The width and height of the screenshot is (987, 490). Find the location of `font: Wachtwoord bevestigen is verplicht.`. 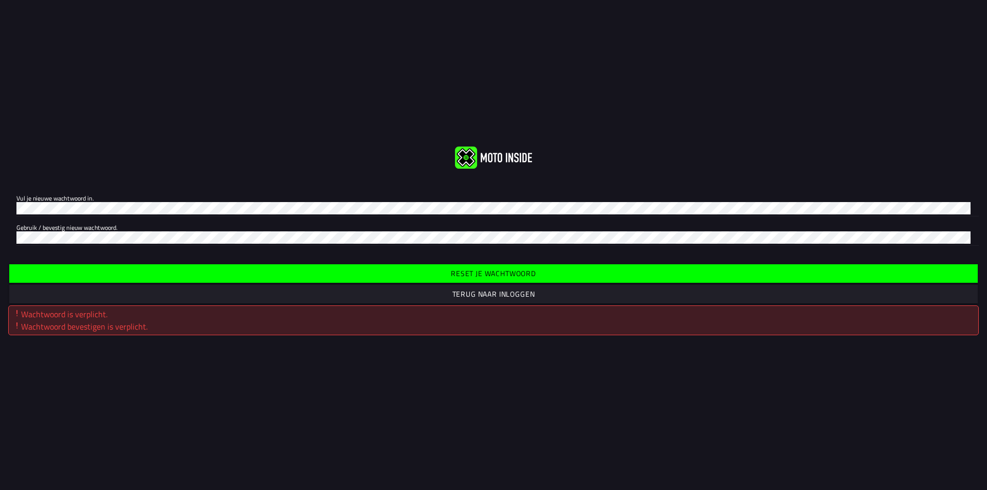

font: Wachtwoord bevestigen is verplicht. is located at coordinates (84, 327).